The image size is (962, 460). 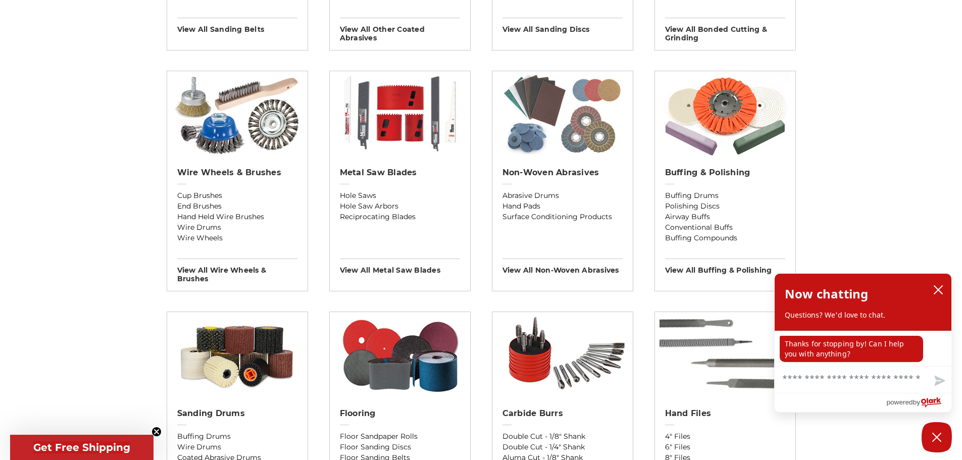 What do you see at coordinates (725, 447) in the screenshot?
I see `a: 6" Files` at bounding box center [725, 447].